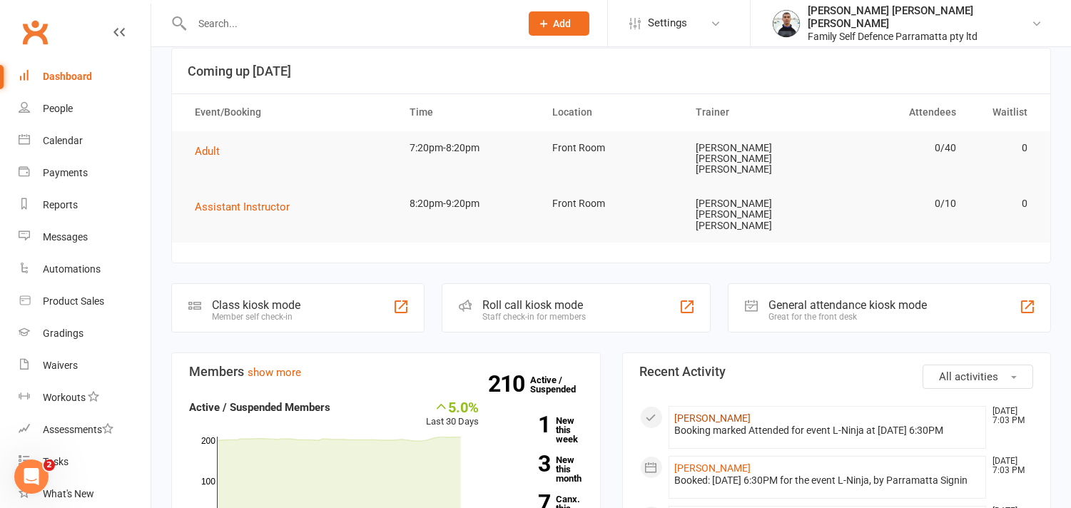 This screenshot has height=508, width=1071. Describe the element at coordinates (84, 365) in the screenshot. I see `a: Waivers` at that location.